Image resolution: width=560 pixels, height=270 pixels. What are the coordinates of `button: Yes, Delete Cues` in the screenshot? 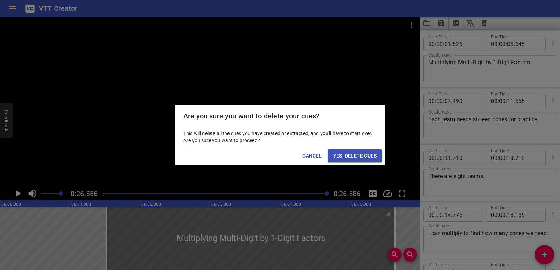 It's located at (355, 156).